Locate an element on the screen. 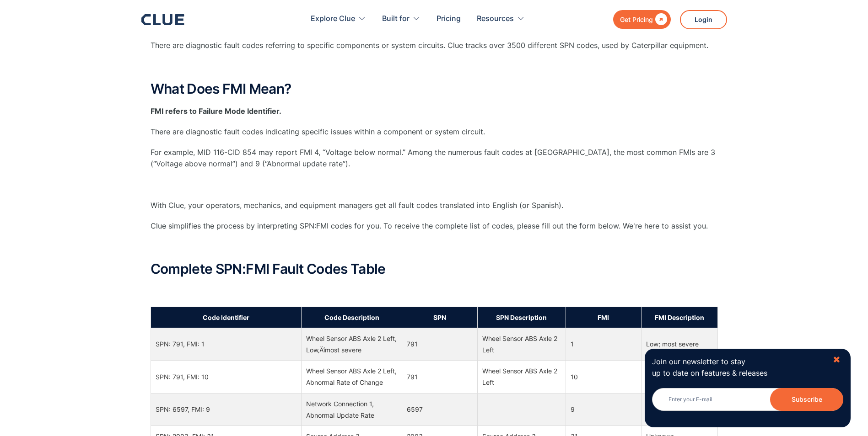 This screenshot has height=436, width=868. td: SPN: 791, FMI: 10 is located at coordinates (226, 377).